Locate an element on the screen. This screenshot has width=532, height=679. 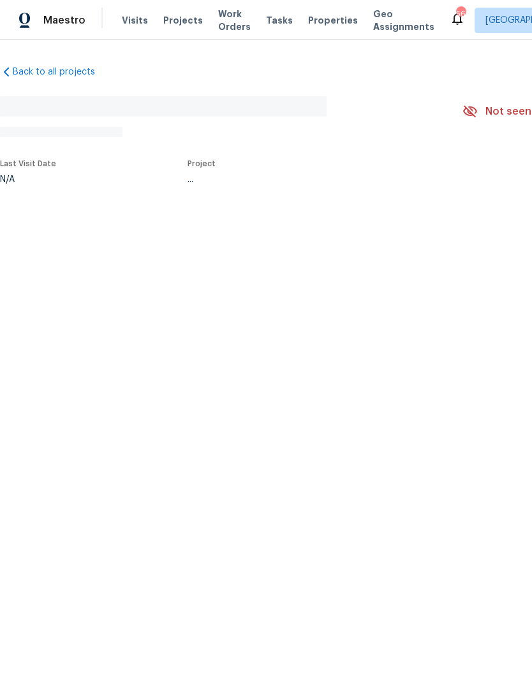
span: Visits is located at coordinates (134, 20).